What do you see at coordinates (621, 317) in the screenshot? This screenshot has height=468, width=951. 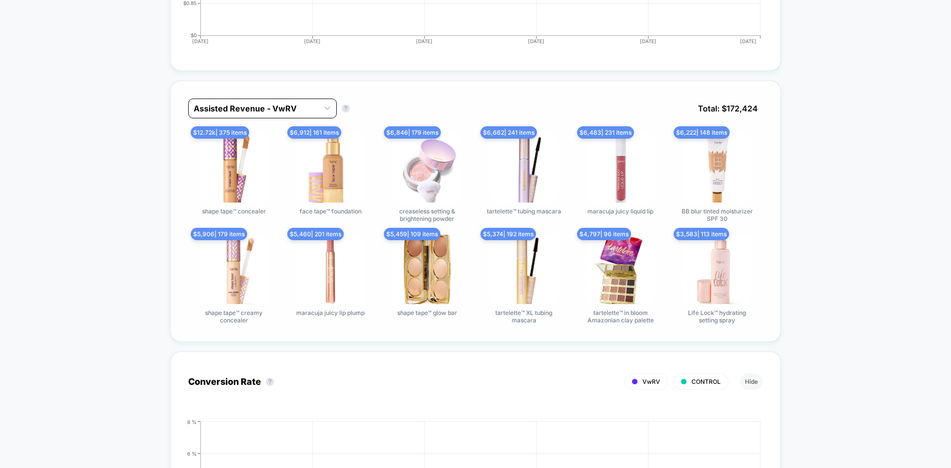 I see `span: tartelette™ in bloom Amazonian clay palette` at bounding box center [621, 317].